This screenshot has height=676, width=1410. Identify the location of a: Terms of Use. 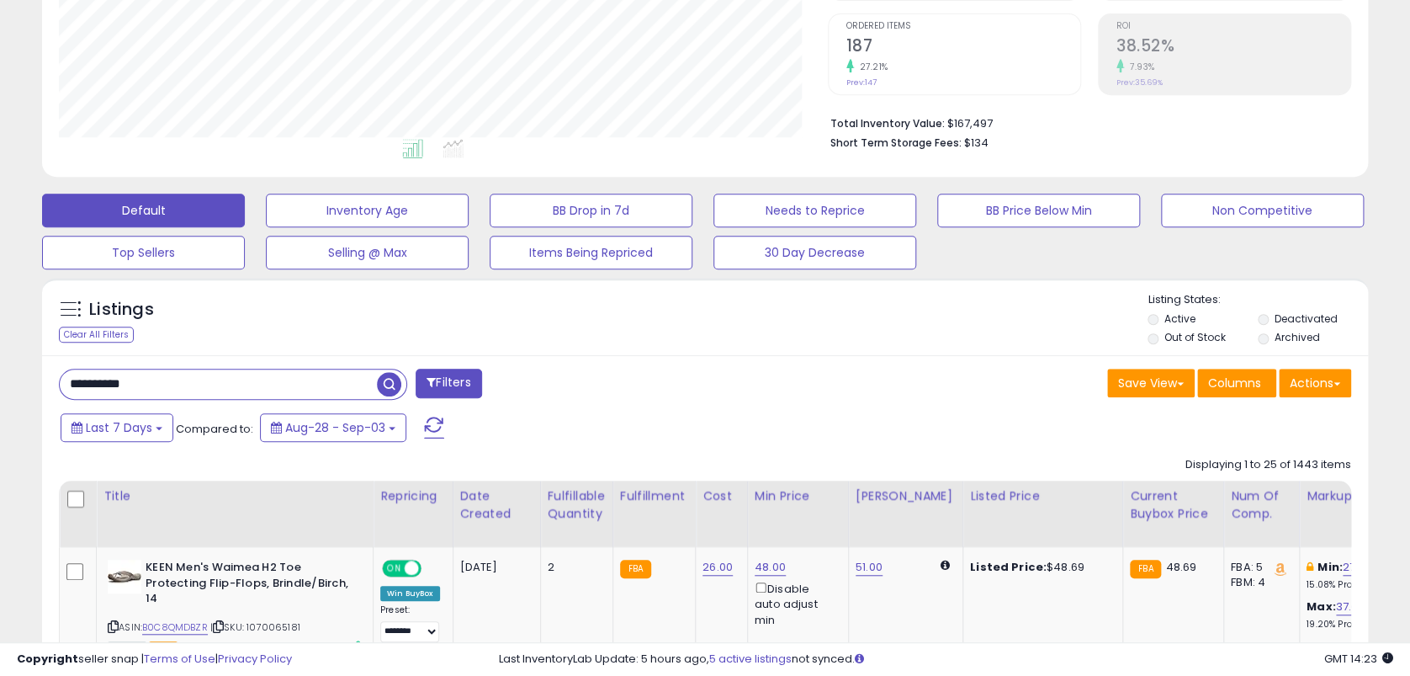
(179, 658).